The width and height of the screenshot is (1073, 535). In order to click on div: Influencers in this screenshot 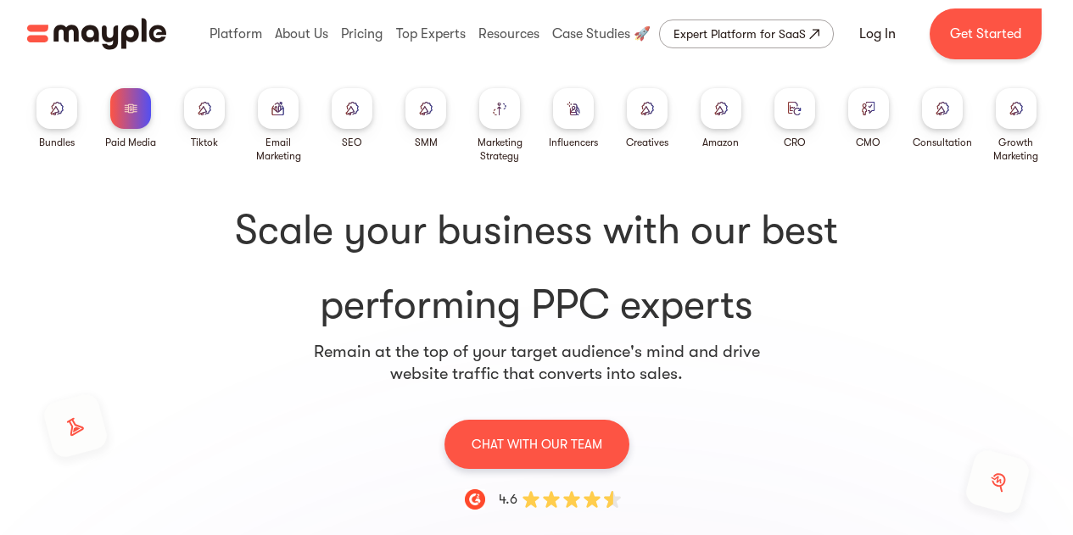, I will do `click(573, 142)`.